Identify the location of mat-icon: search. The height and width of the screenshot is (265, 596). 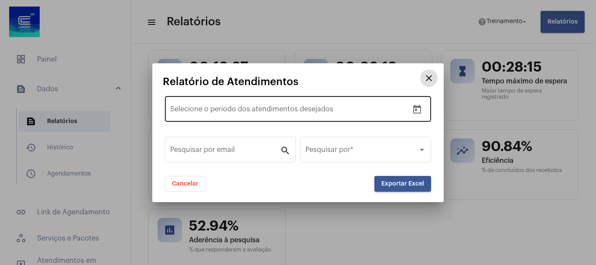
(285, 150).